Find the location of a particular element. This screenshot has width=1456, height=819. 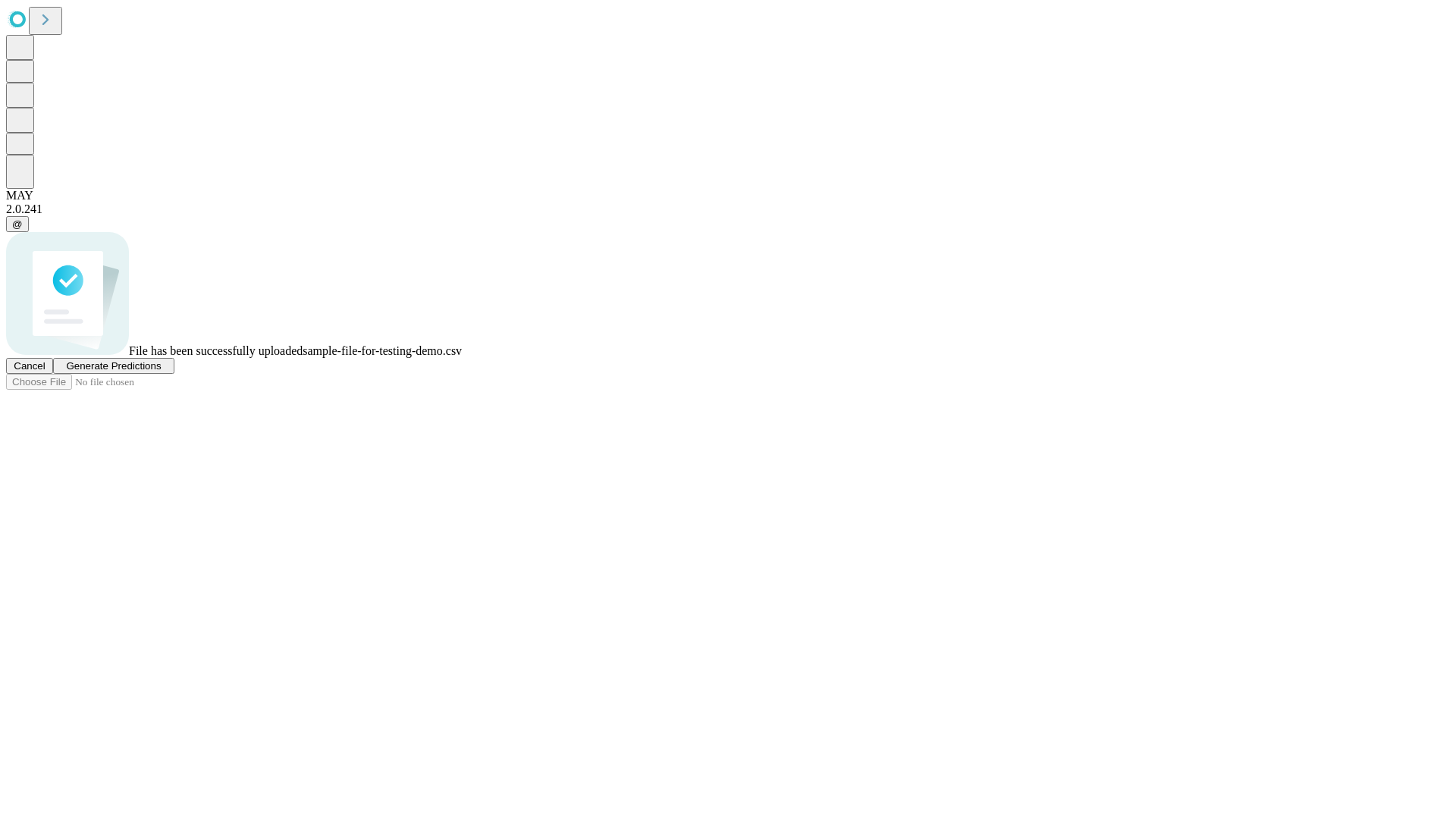

button: Generate Predictions is located at coordinates (113, 366).